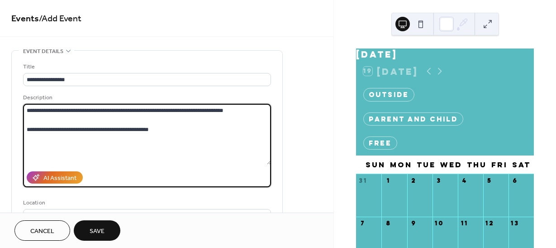 This screenshot has width=556, height=248. What do you see at coordinates (146, 97) in the screenshot?
I see `div: Description` at bounding box center [146, 97].